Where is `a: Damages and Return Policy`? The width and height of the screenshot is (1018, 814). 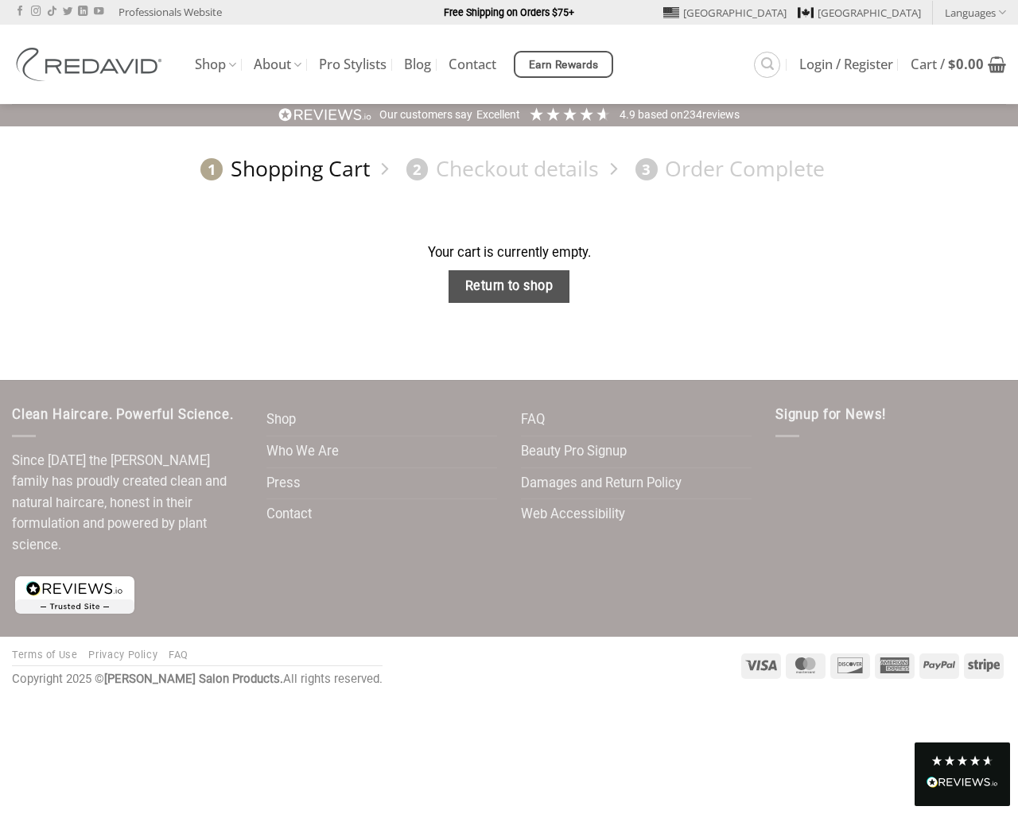
a: Damages and Return Policy is located at coordinates (601, 484).